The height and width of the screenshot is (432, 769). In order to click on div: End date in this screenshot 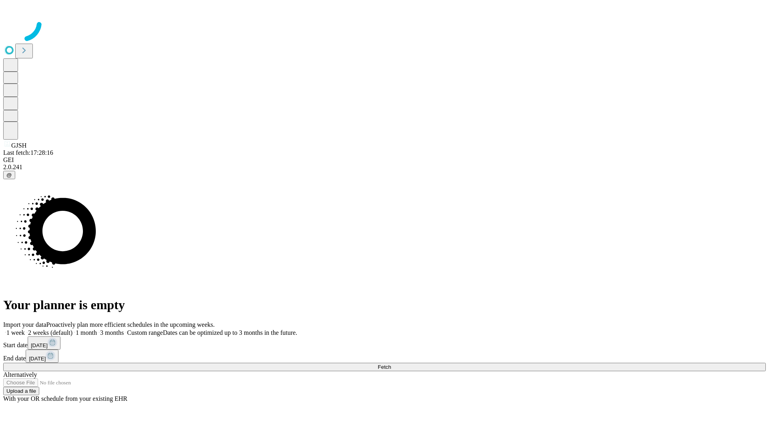, I will do `click(384, 356)`.